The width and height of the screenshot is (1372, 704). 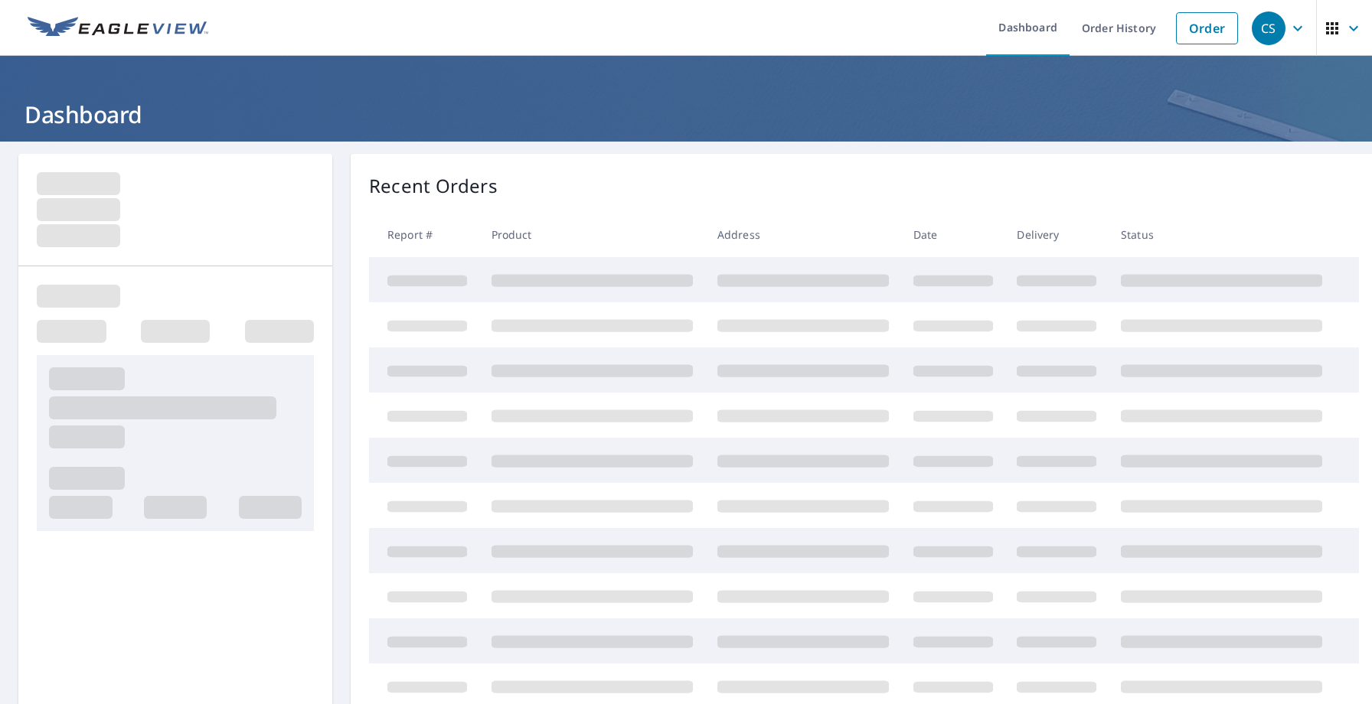 What do you see at coordinates (433, 186) in the screenshot?
I see `p: Recent Orders` at bounding box center [433, 186].